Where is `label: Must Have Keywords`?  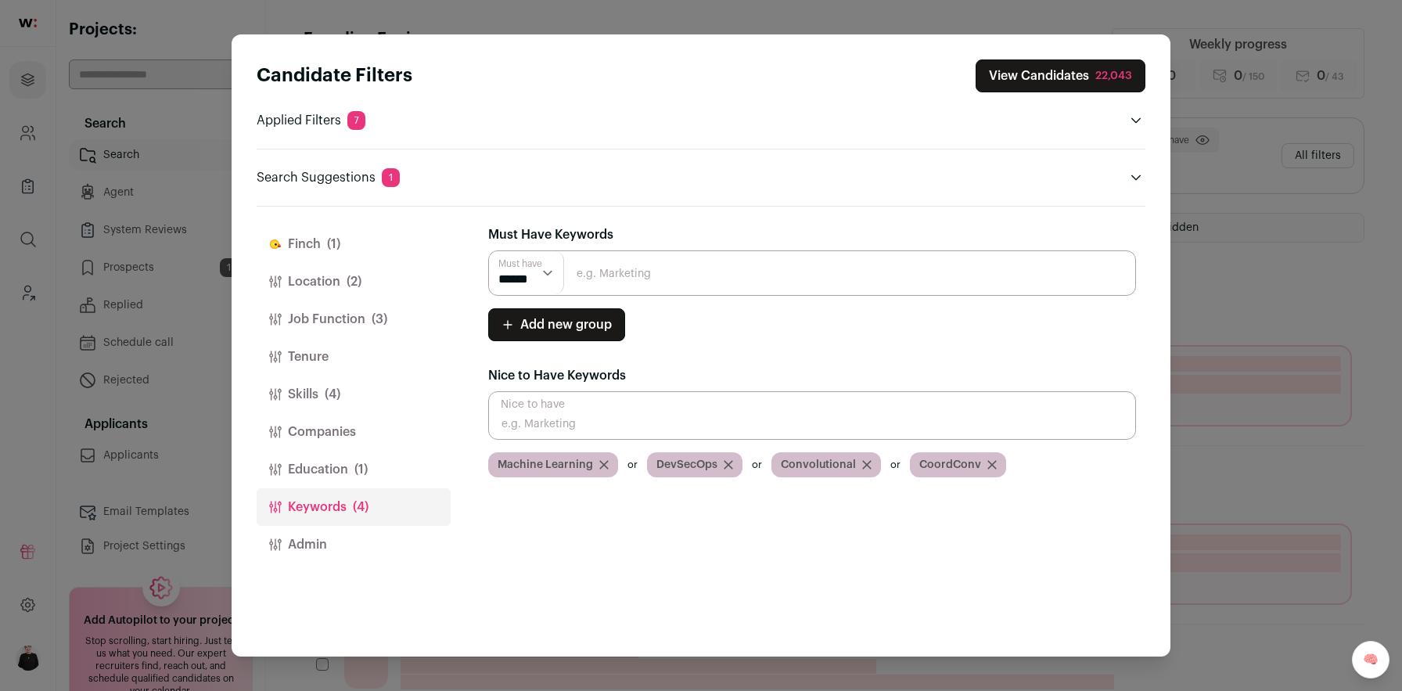 label: Must Have Keywords is located at coordinates (551, 235).